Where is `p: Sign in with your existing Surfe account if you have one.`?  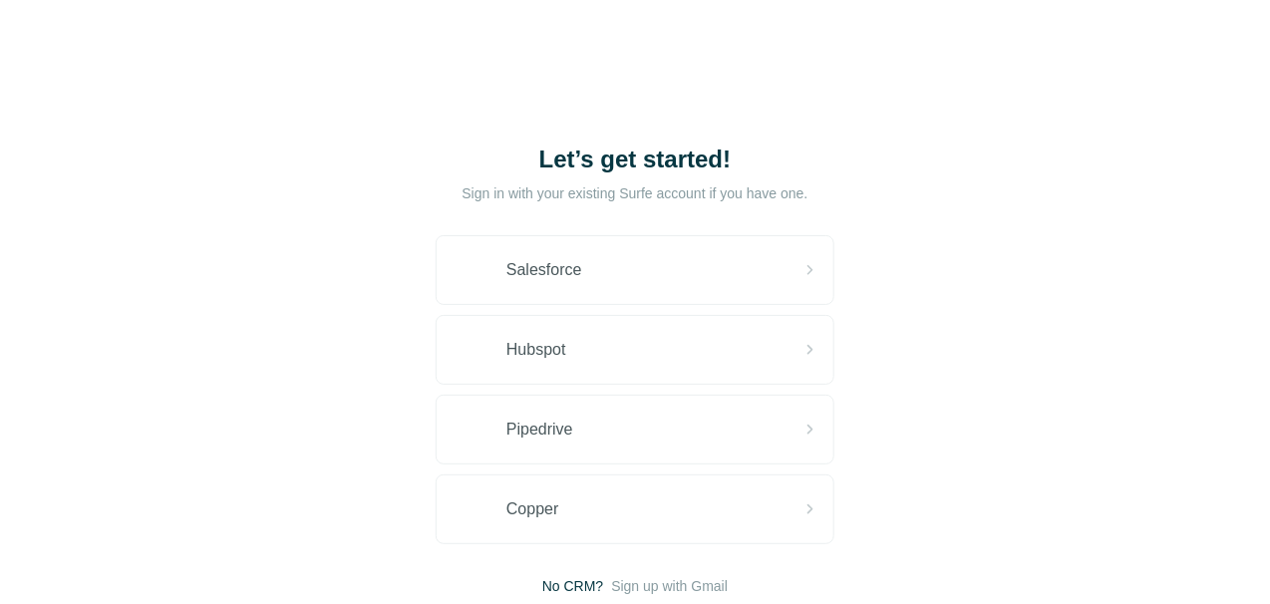 p: Sign in with your existing Surfe account if you have one. is located at coordinates (634, 193).